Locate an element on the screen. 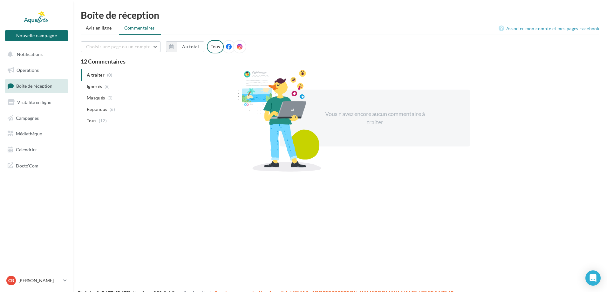  button: Notifications is located at coordinates (35, 54).